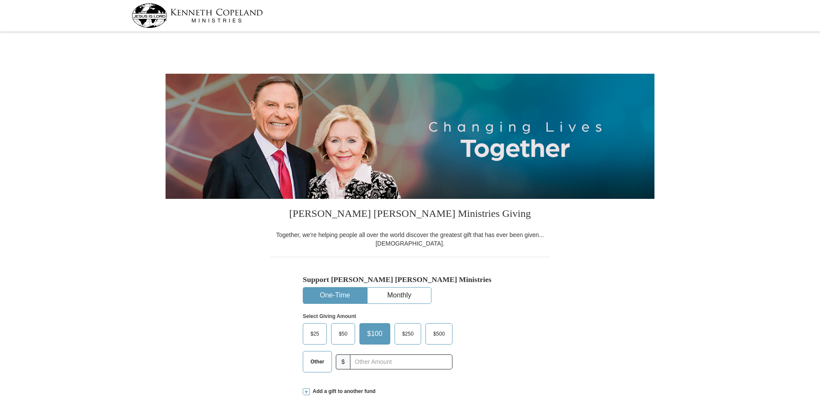 Image resolution: width=820 pixels, height=405 pixels. What do you see at coordinates (335, 295) in the screenshot?
I see `button: One-Time` at bounding box center [335, 295].